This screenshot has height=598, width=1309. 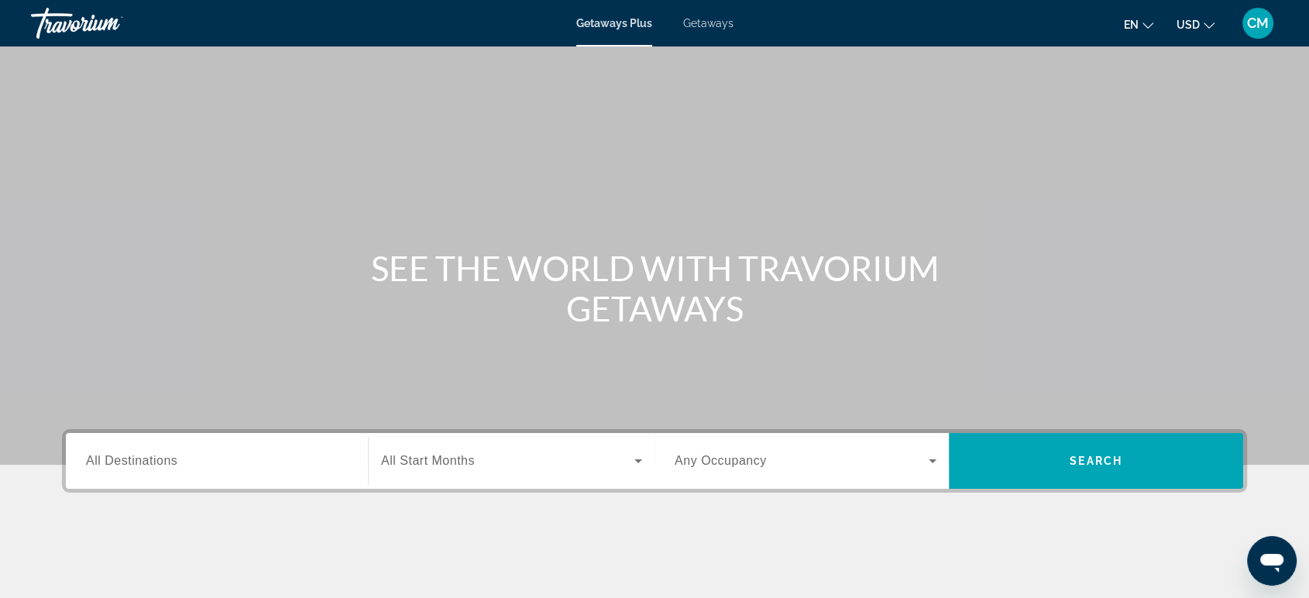 What do you see at coordinates (720, 460) in the screenshot?
I see `span: Any Occupancy` at bounding box center [720, 460].